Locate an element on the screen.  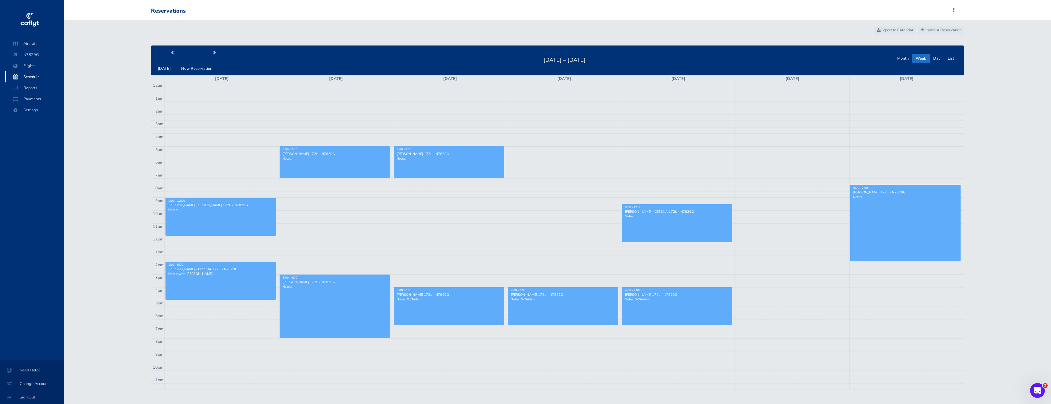
button: Month is located at coordinates (903, 58).